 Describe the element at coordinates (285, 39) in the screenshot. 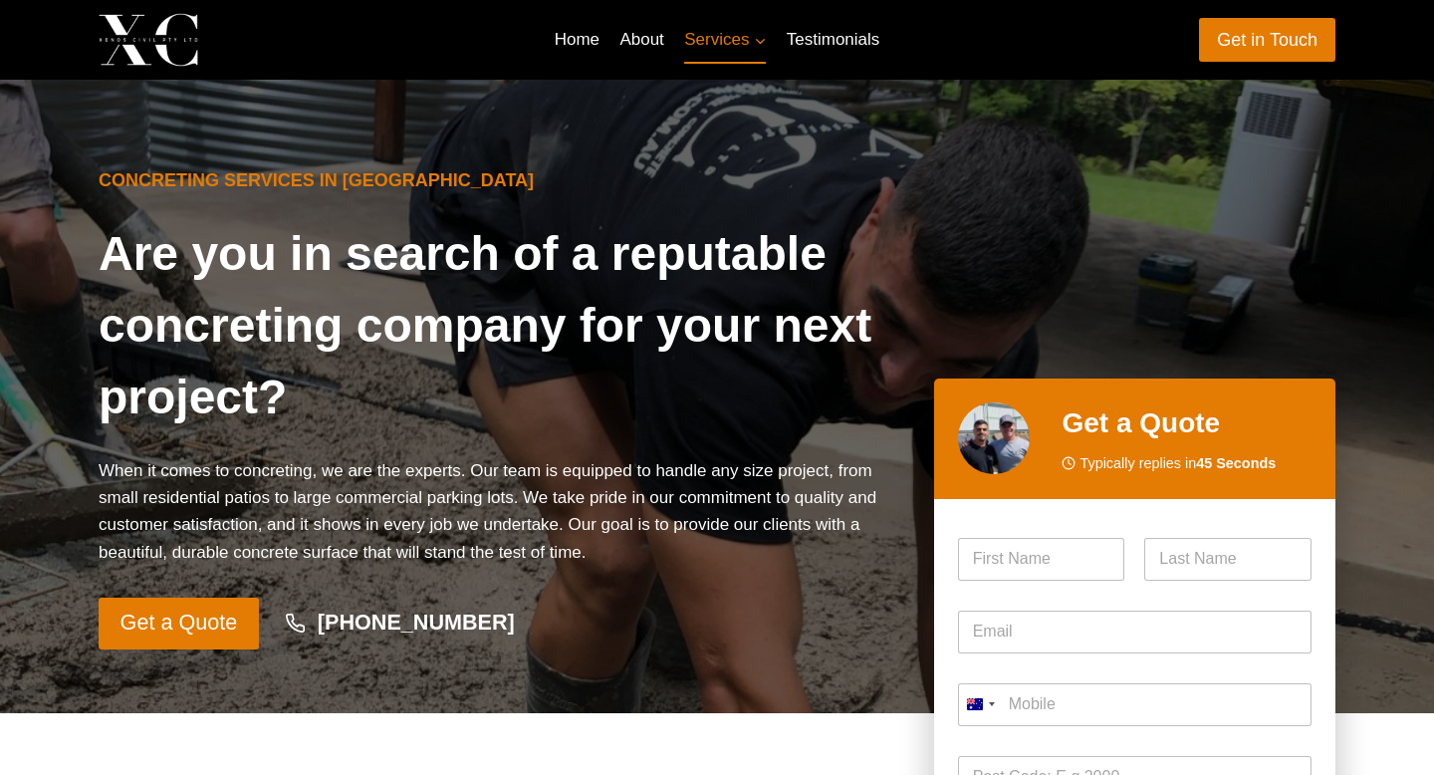

I see `p: Xenos Civil` at that location.